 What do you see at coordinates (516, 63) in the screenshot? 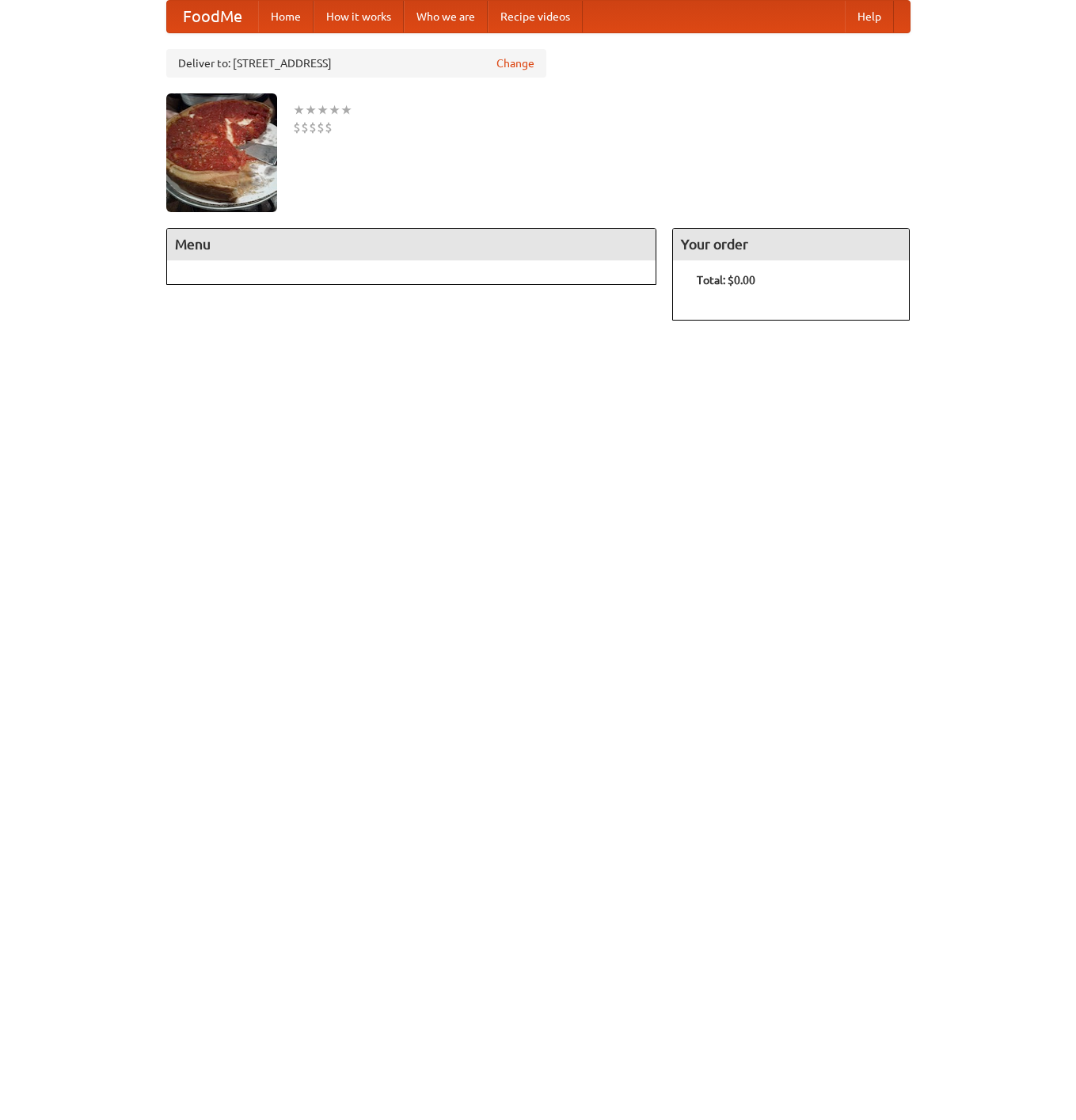
I see `a: Change` at bounding box center [516, 63].